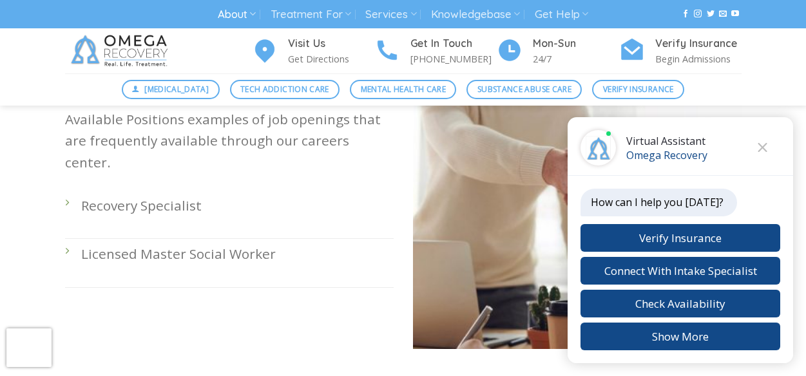  Describe the element at coordinates (639, 89) in the screenshot. I see `span: Verify Insurance` at that location.